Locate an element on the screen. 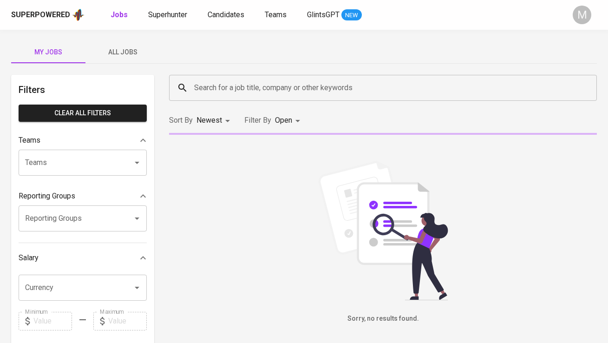 The width and height of the screenshot is (608, 343). span: Superhunter is located at coordinates (168, 14).